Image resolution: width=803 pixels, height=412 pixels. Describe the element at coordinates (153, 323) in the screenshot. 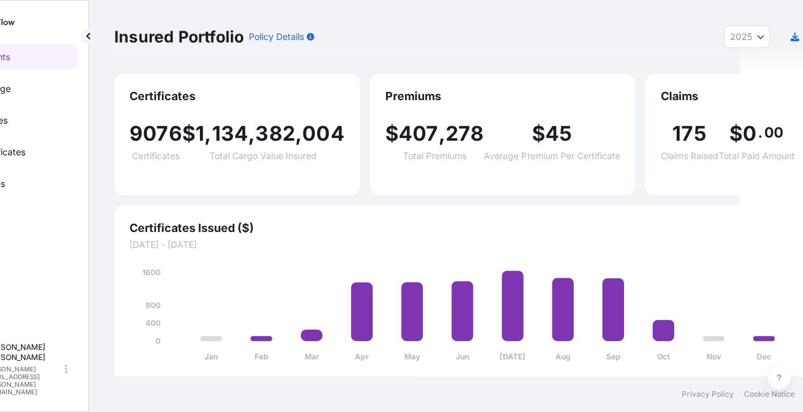

I see `tspan: 400` at that location.